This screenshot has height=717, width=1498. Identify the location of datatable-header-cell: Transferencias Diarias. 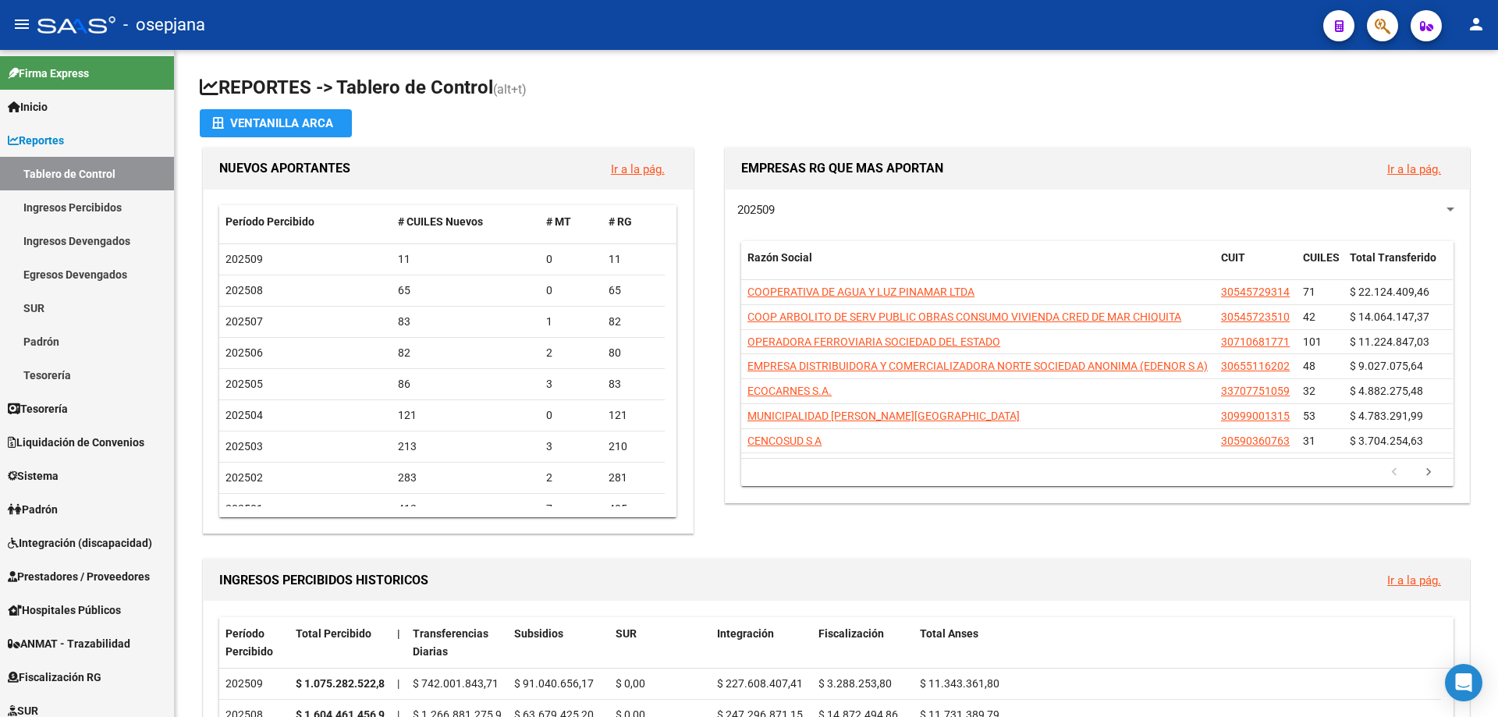
(457, 643).